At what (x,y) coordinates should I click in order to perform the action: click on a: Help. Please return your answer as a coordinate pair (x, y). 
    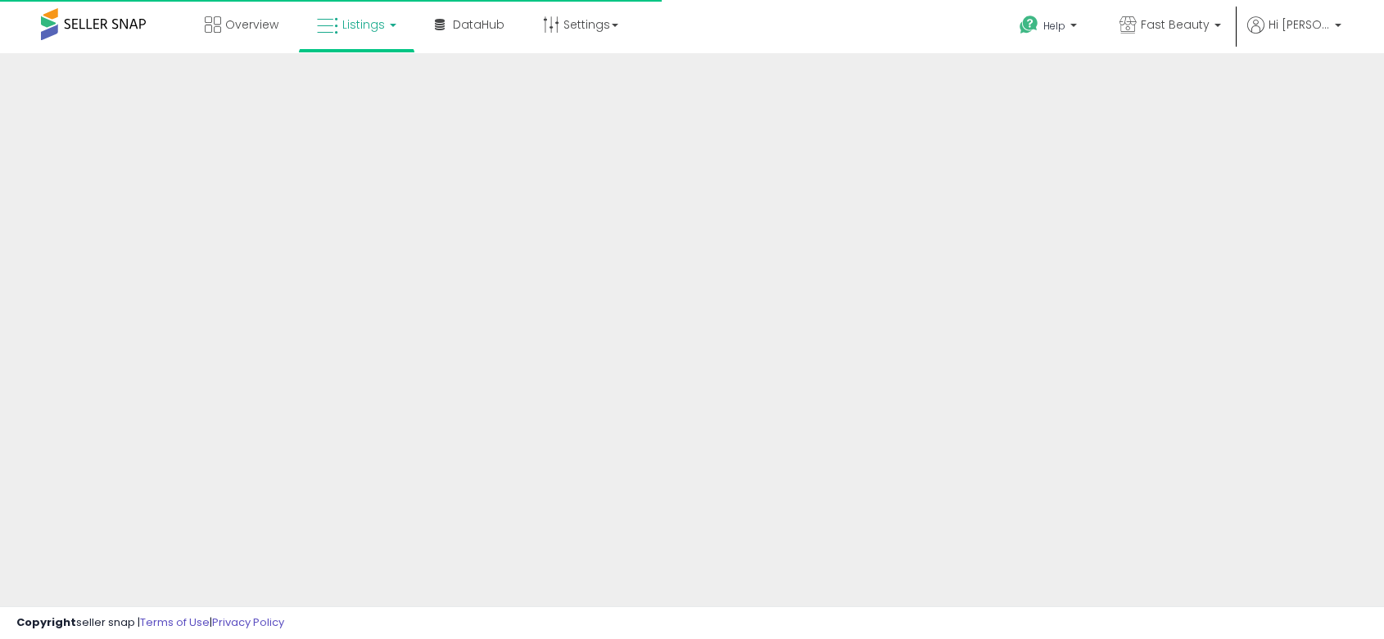
    Looking at the image, I should click on (1050, 28).